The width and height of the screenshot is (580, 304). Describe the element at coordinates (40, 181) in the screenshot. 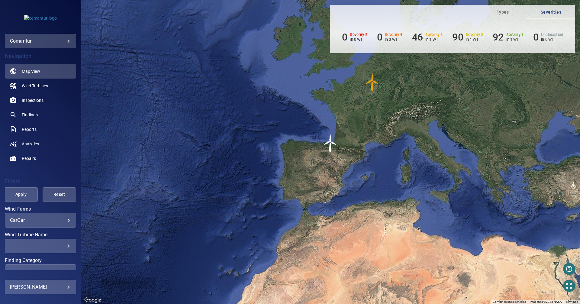

I see `h4: Filters` at that location.